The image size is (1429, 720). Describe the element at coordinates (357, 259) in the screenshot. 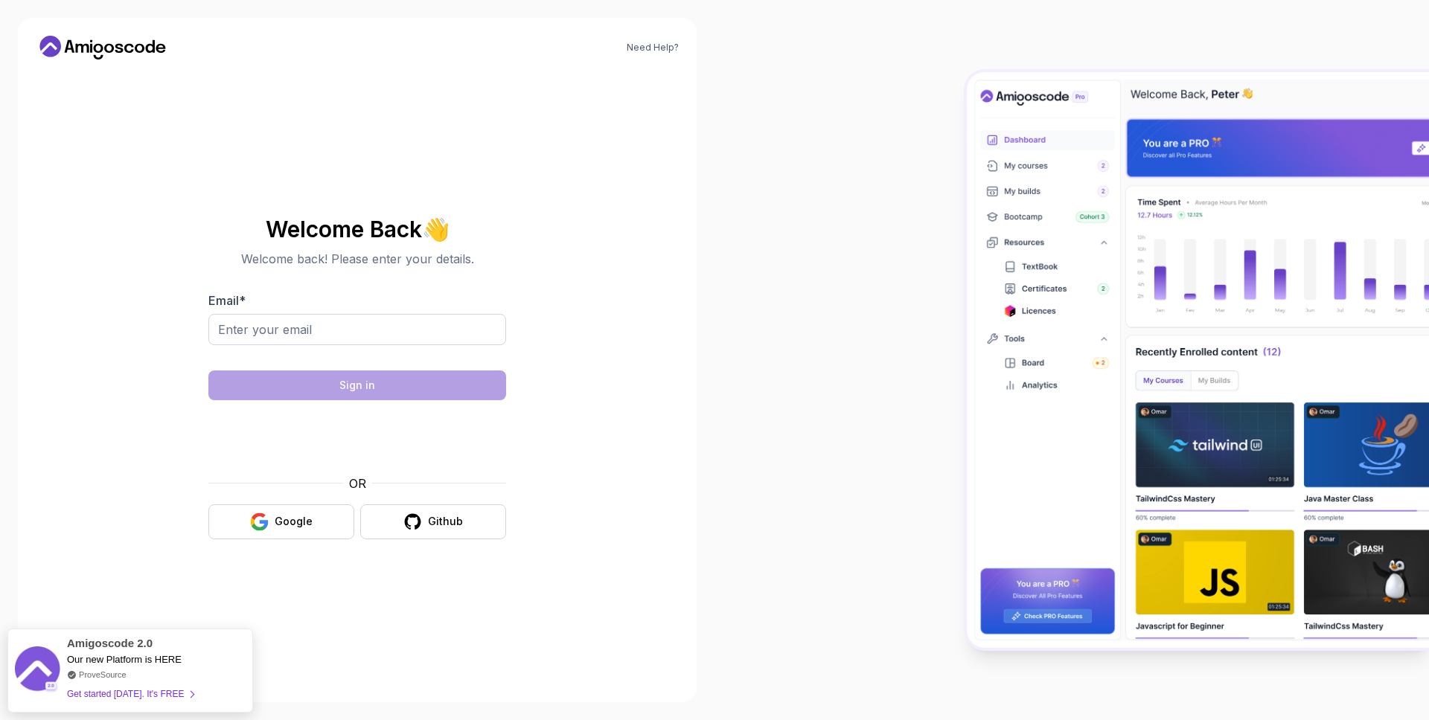

I see `p: Welcome back! Please enter your details.` at that location.